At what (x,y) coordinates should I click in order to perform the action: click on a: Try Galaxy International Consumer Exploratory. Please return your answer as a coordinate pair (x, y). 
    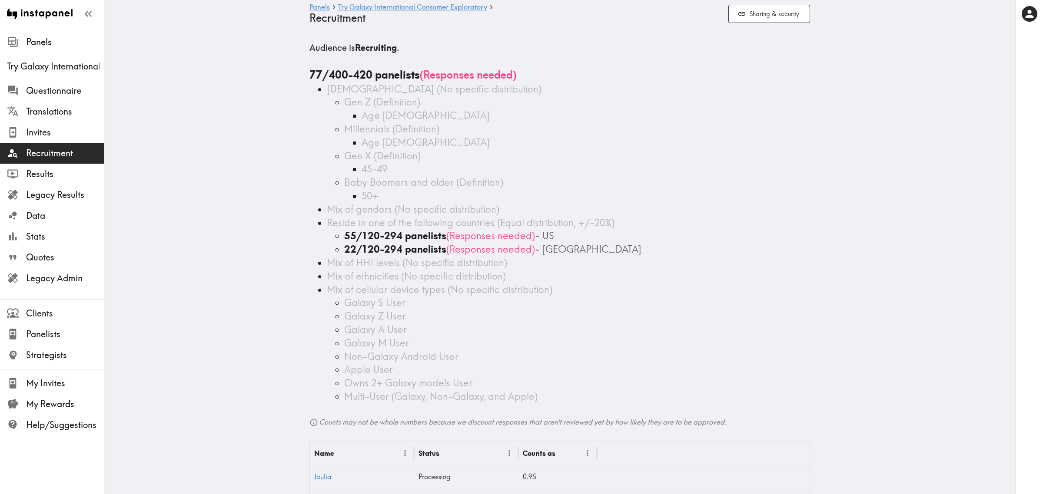
    Looking at the image, I should click on (412, 7).